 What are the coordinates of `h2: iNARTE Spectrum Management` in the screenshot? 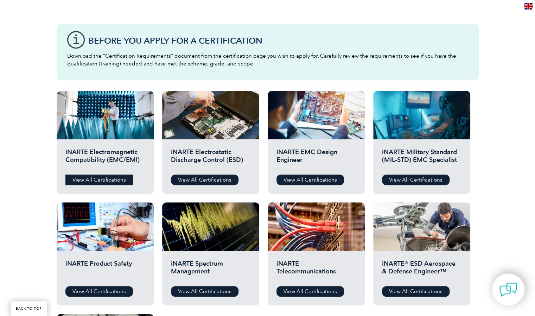 It's located at (211, 270).